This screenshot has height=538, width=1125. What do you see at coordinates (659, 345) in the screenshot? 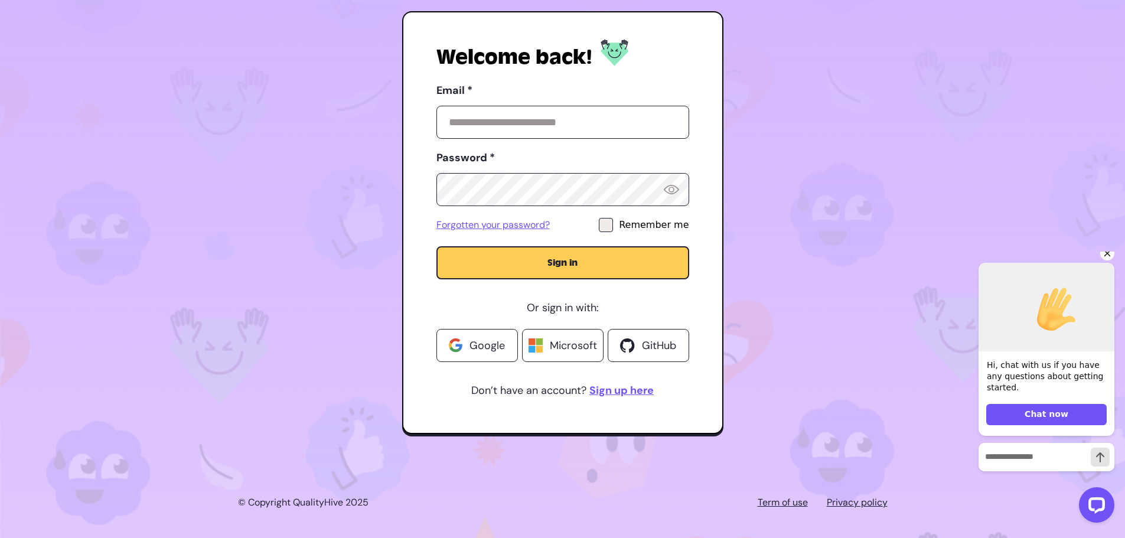
I see `span: GitHub` at bounding box center [659, 345].